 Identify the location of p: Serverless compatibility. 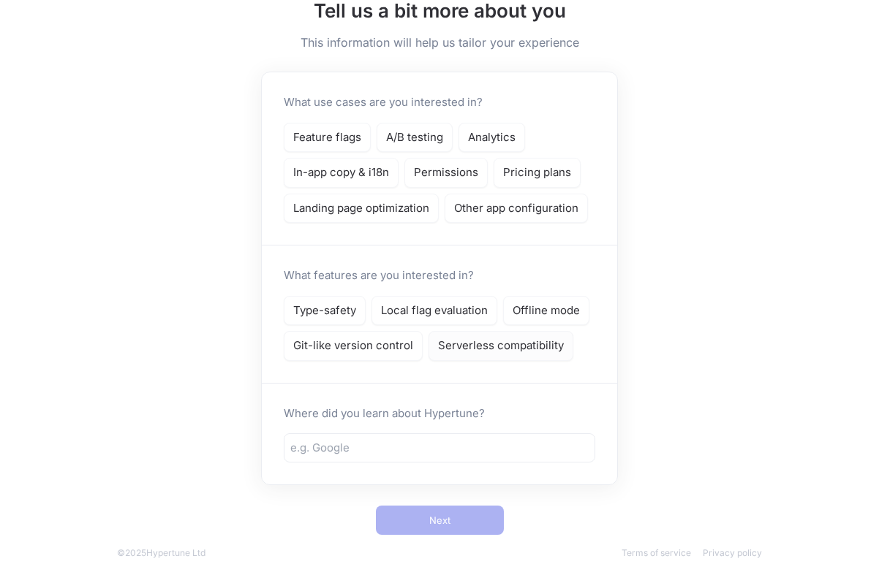
(501, 346).